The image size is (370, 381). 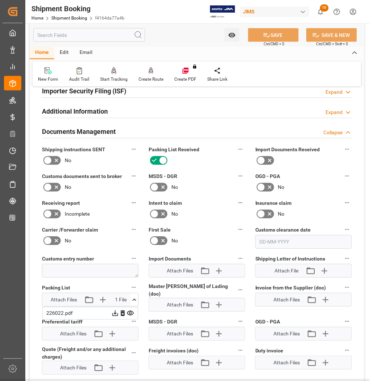 What do you see at coordinates (77, 214) in the screenshot?
I see `span: Incomplete` at bounding box center [77, 214].